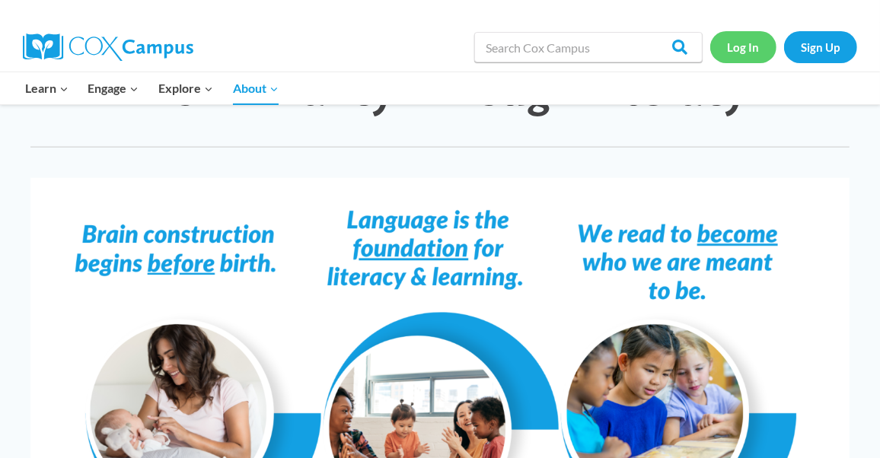 The width and height of the screenshot is (880, 458). I want to click on button: Child menu of Learn, so click(46, 88).